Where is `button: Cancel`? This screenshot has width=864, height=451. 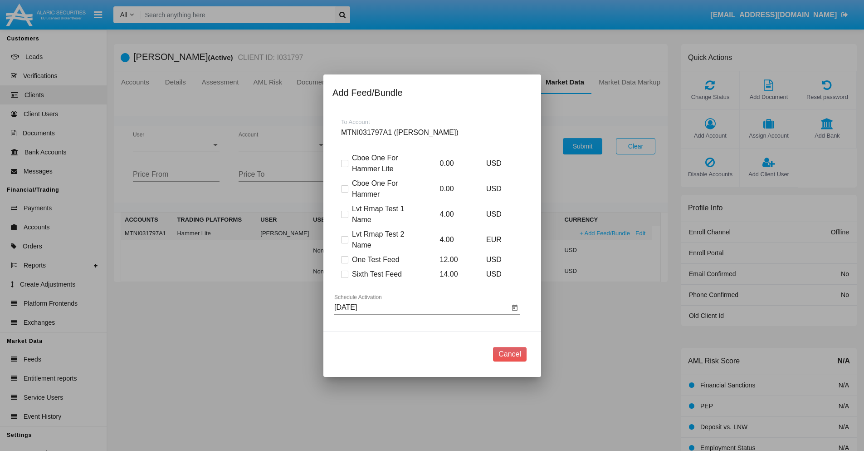
button: Cancel is located at coordinates (510, 354).